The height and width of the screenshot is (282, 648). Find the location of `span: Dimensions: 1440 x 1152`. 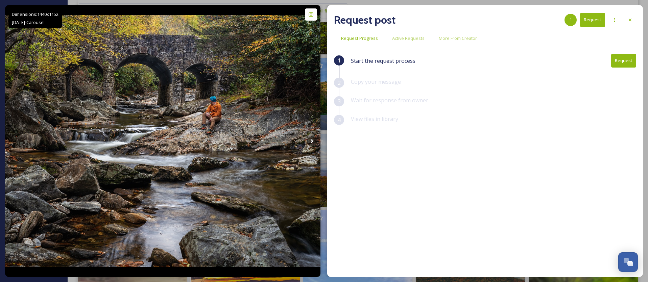

span: Dimensions: 1440 x 1152 is located at coordinates (35, 14).